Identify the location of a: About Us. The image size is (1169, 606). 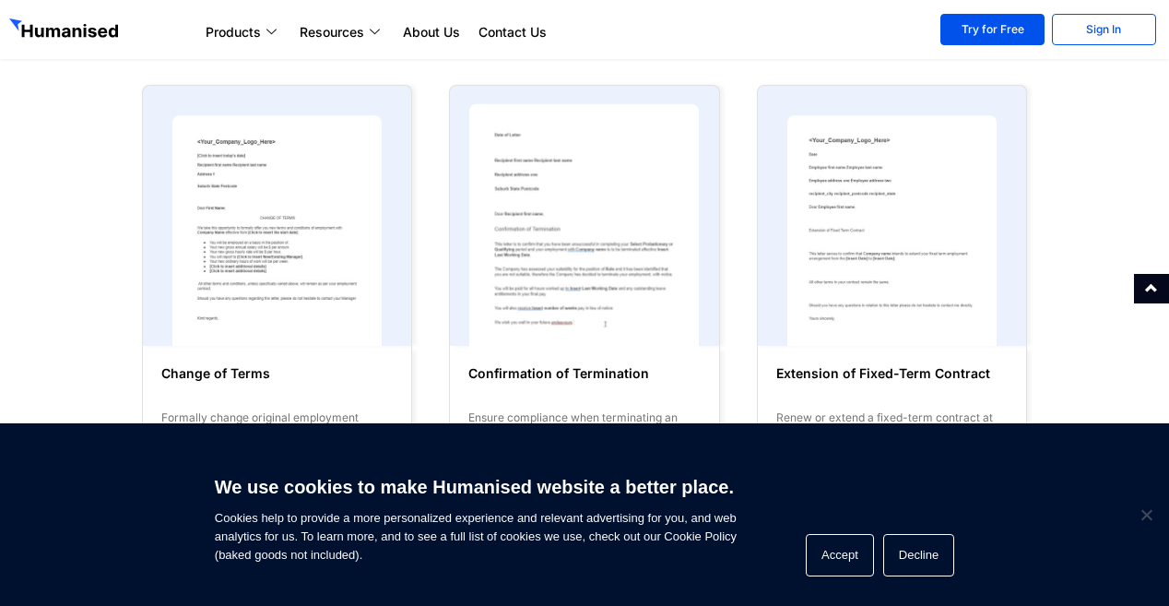
(432, 32).